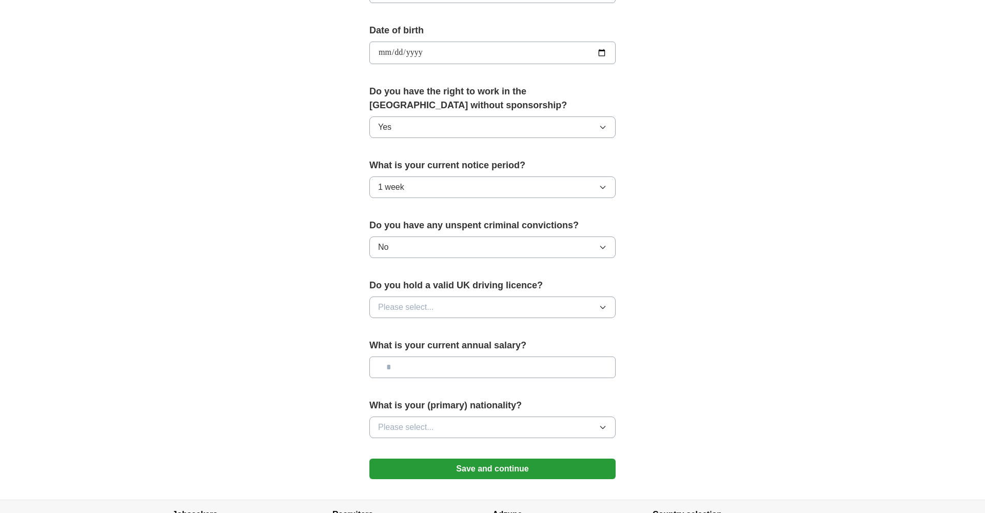 The height and width of the screenshot is (513, 985). What do you see at coordinates (492, 187) in the screenshot?
I see `button: 1 week` at bounding box center [492, 187].